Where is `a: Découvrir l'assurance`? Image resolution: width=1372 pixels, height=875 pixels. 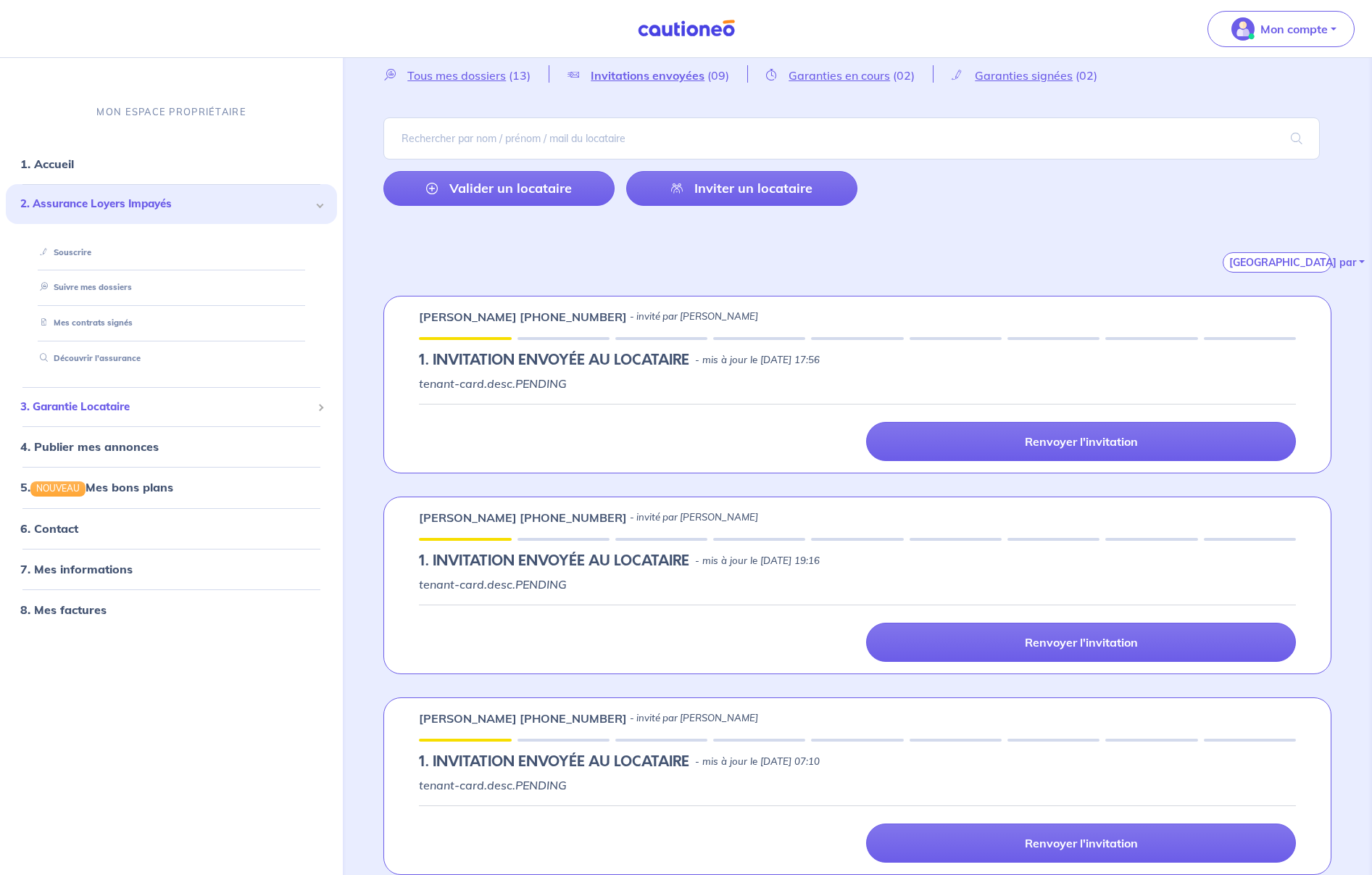 a: Découvrir l'assurance is located at coordinates (87, 358).